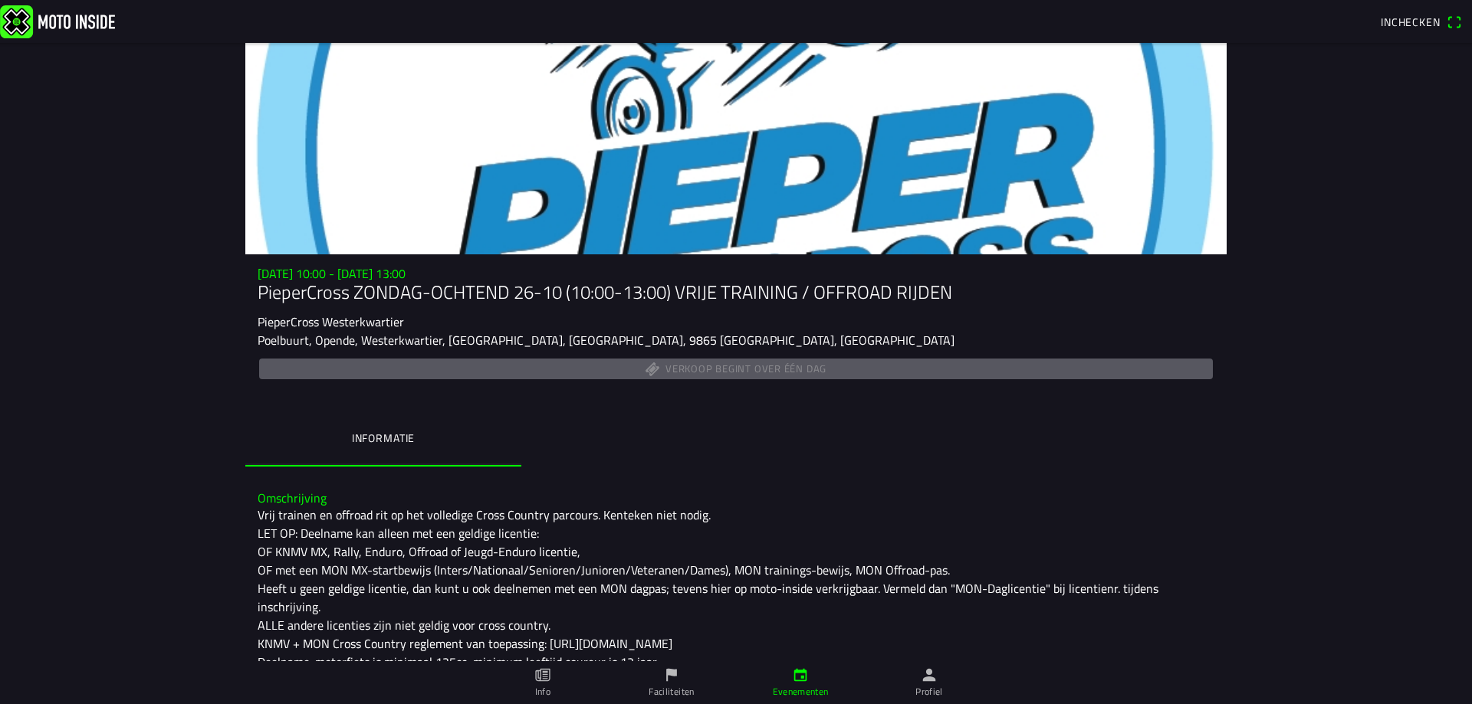 This screenshot has width=1472, height=704. What do you see at coordinates (330, 322) in the screenshot?
I see `ion-text: PieperCross Westerkwartier` at bounding box center [330, 322].